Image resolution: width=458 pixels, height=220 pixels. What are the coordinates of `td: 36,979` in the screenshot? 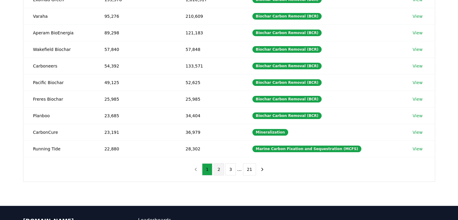 It's located at (209, 132).